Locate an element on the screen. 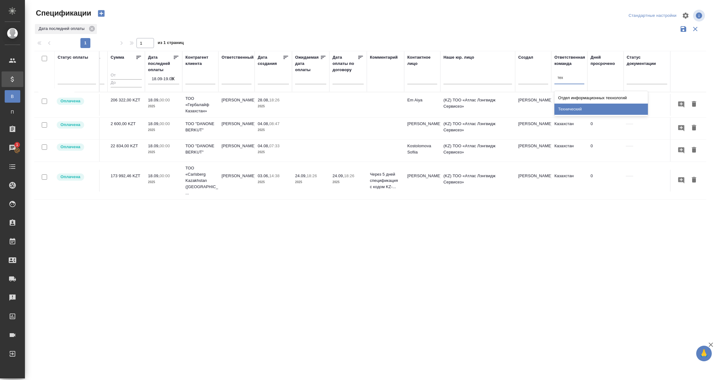 This screenshot has width=718, height=380. td: 173 992,46 KZT is located at coordinates (126, 180).